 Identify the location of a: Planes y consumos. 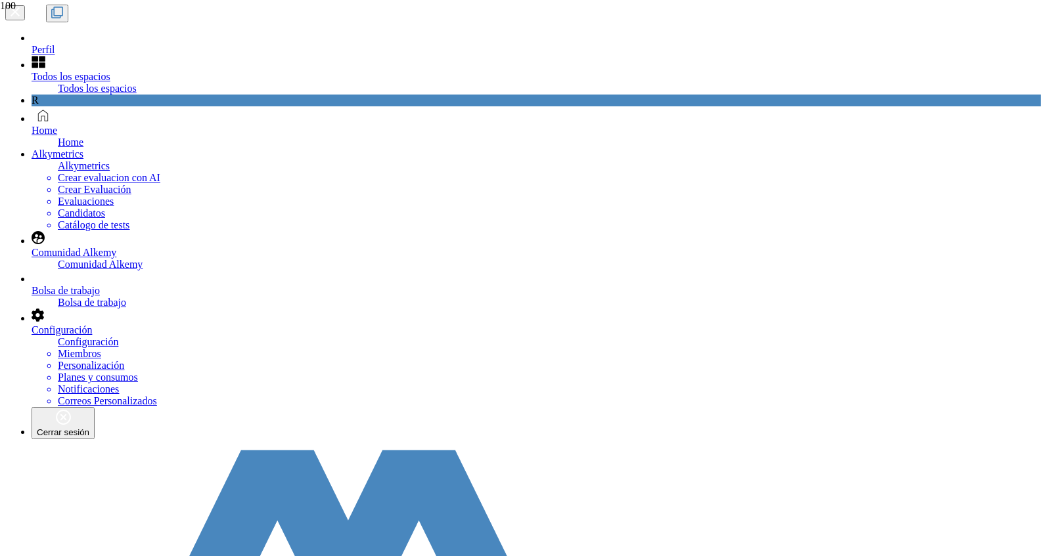
(98, 377).